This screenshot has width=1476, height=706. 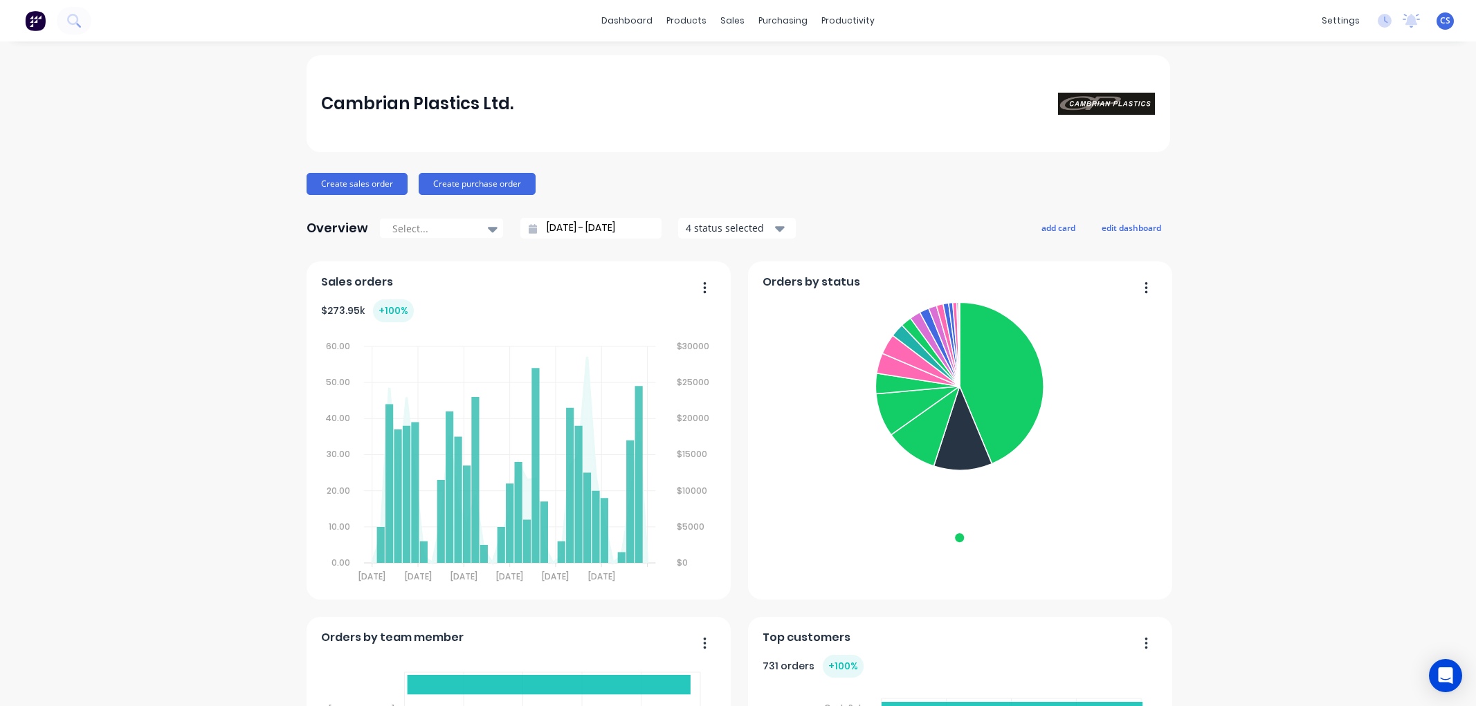 What do you see at coordinates (1444, 21) in the screenshot?
I see `span: CS` at bounding box center [1444, 21].